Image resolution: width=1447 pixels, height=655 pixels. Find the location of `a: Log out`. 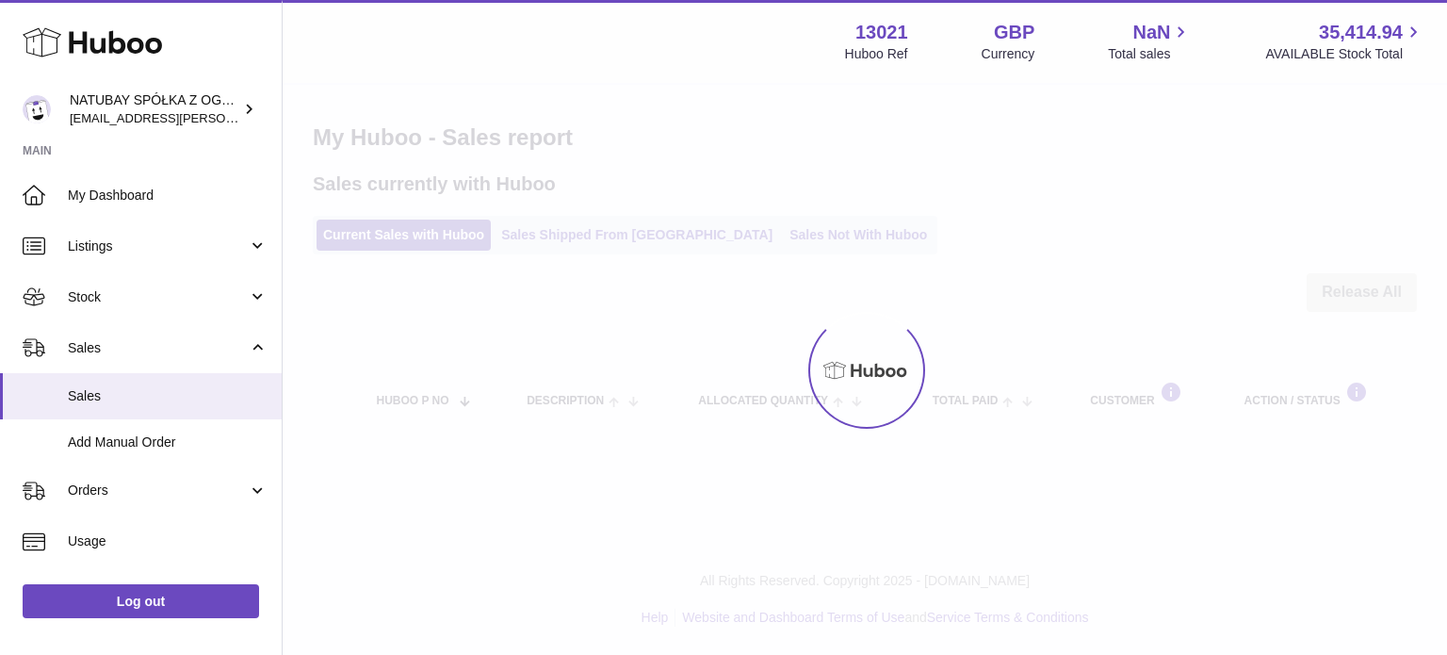

a: Log out is located at coordinates (140, 601).